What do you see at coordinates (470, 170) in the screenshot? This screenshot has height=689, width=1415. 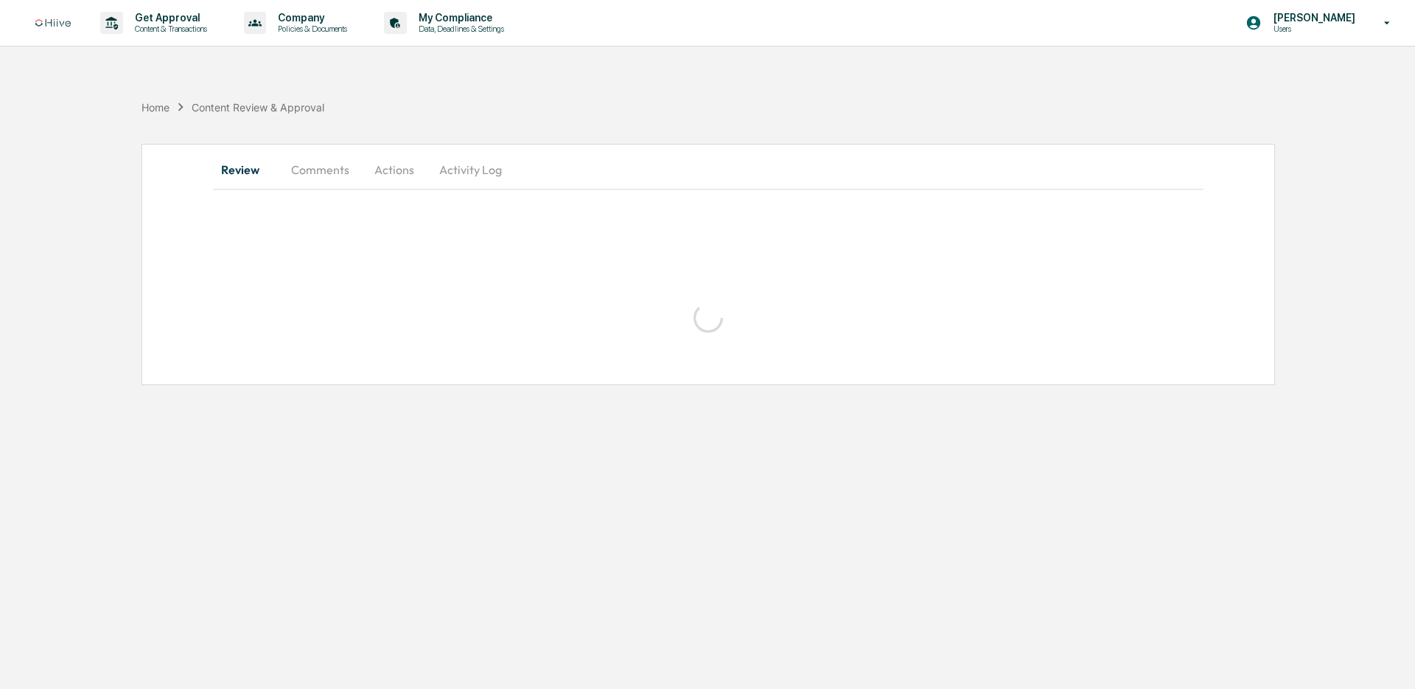 I see `button: Activity Log` at bounding box center [470, 170].